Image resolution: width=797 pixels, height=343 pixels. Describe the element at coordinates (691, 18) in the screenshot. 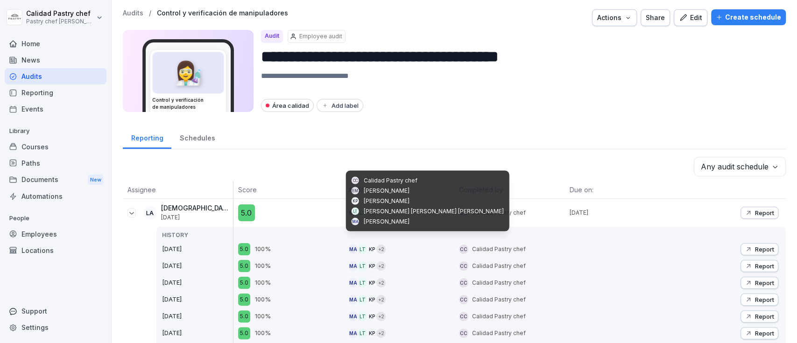

I see `button: Edit` at that location.